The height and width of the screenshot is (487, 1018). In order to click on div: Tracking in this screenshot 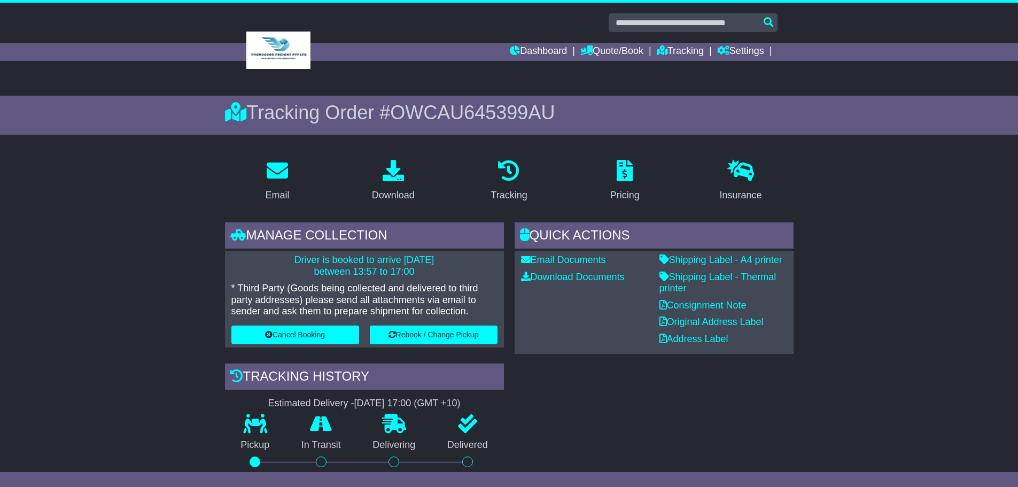, I will do `click(509, 195)`.